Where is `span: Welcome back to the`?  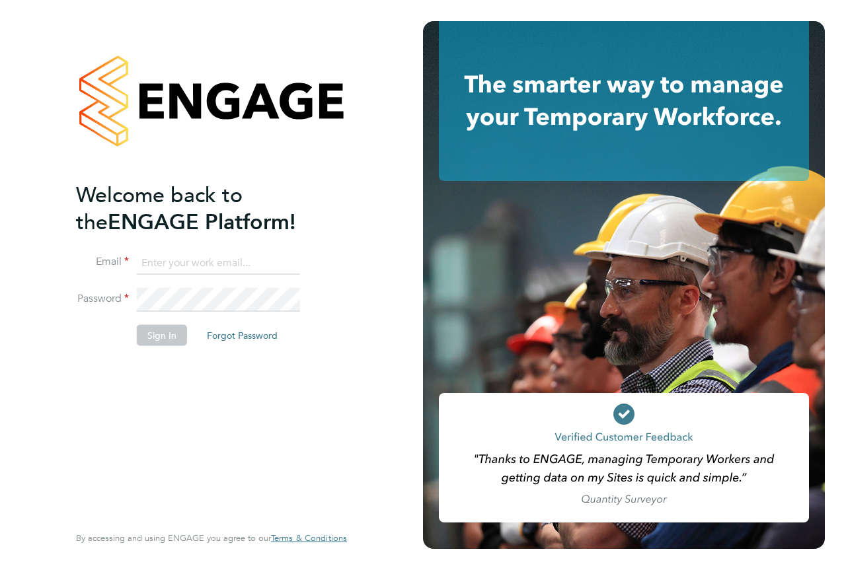 span: Welcome back to the is located at coordinates (159, 208).